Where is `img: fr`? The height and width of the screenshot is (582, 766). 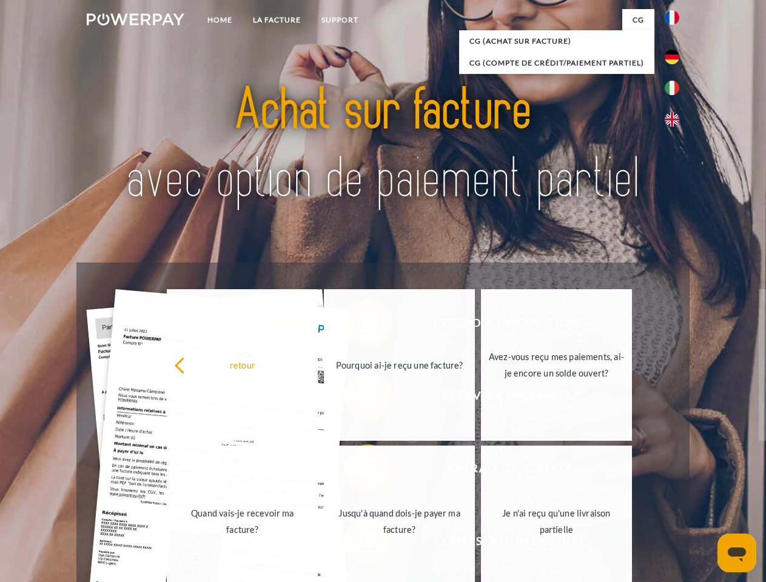 img: fr is located at coordinates (672, 18).